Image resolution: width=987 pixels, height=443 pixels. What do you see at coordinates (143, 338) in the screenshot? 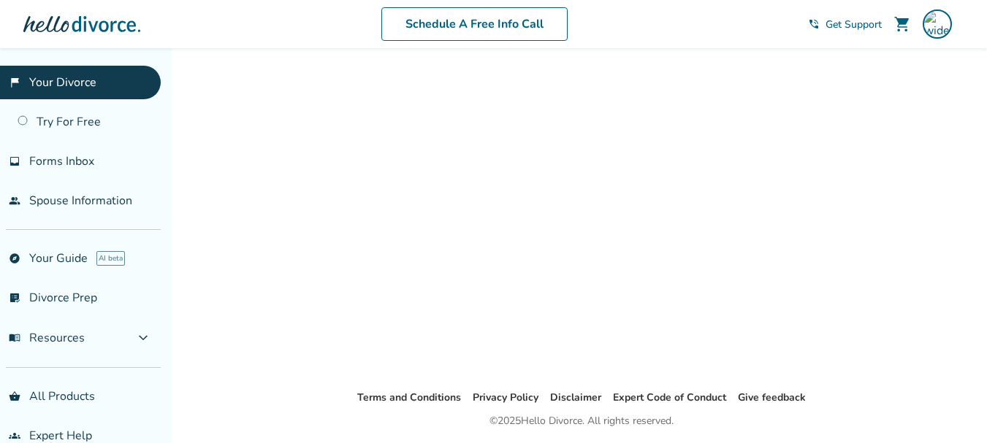
I see `span: expand_more` at bounding box center [143, 338].